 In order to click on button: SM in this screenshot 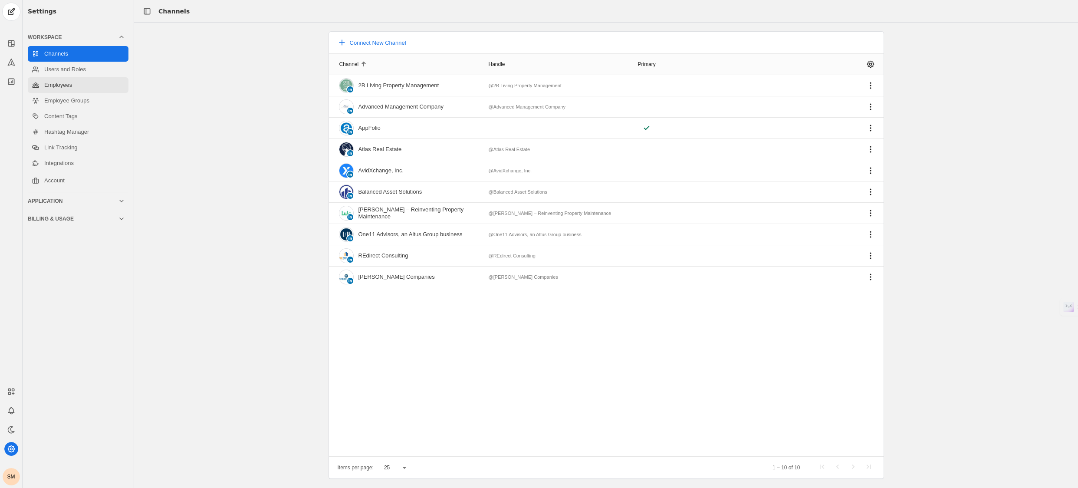, I will do `click(11, 477)`.